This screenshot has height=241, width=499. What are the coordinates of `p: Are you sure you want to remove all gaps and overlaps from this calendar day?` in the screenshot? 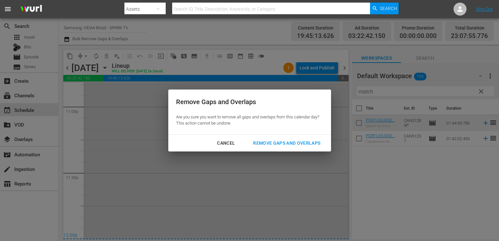 It's located at (247, 117).